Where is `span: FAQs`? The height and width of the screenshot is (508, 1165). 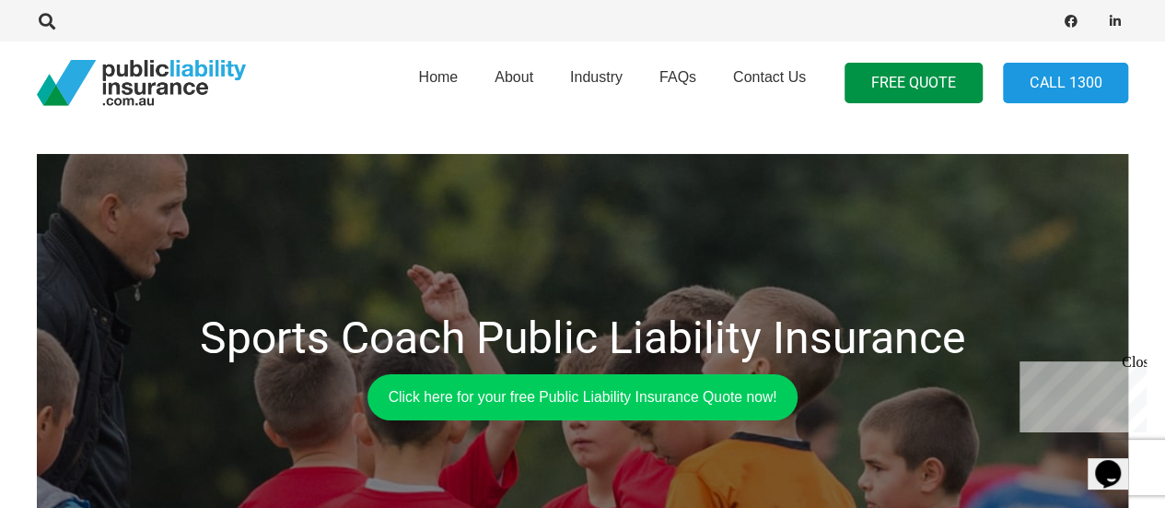 span: FAQs is located at coordinates (678, 76).